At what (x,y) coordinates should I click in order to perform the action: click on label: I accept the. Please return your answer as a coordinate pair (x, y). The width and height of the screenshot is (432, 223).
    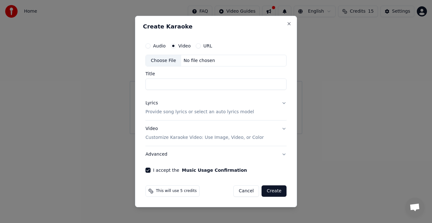
    Looking at the image, I should click on (200, 170).